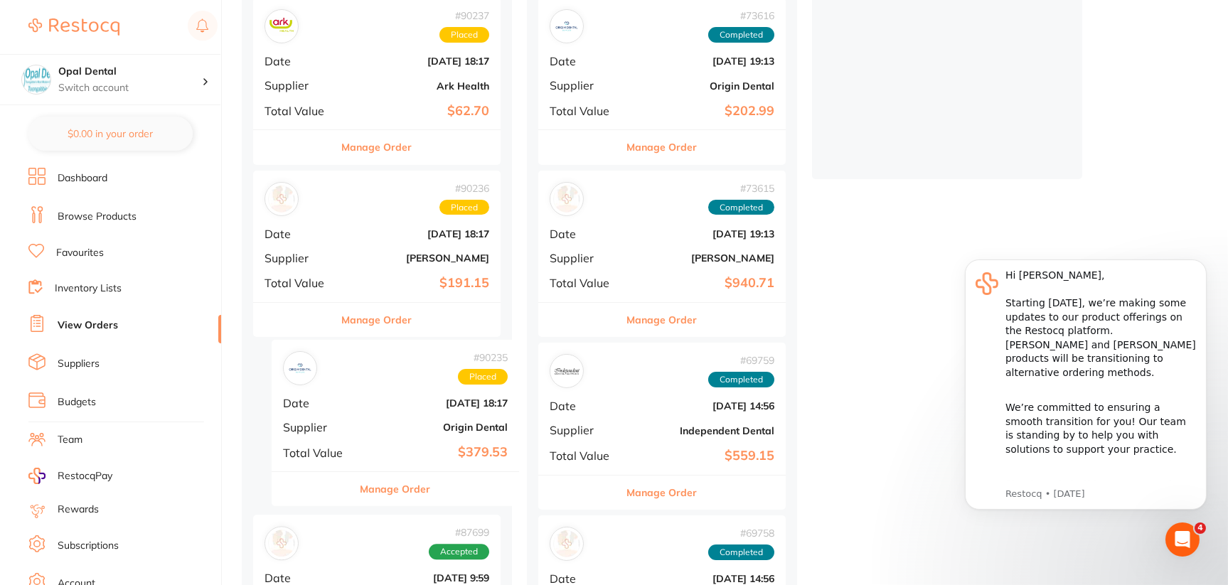 Image resolution: width=1228 pixels, height=585 pixels. What do you see at coordinates (703, 86) in the screenshot?
I see `b: Origin Dental` at bounding box center [703, 86].